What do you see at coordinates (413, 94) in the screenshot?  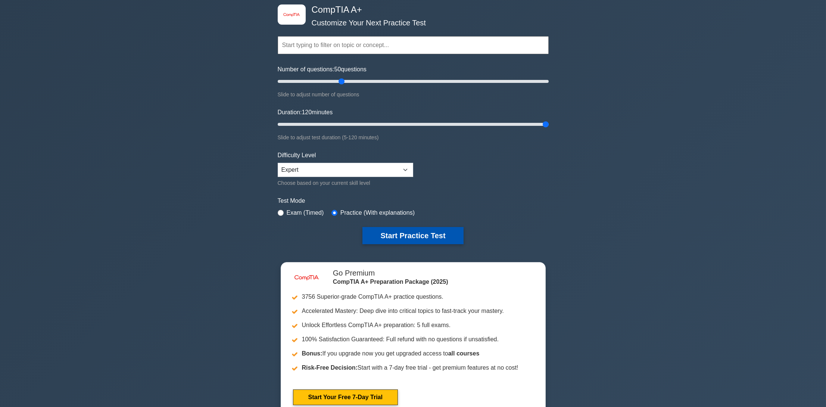 I see `div: Slide to adjust number of questions` at bounding box center [413, 94].